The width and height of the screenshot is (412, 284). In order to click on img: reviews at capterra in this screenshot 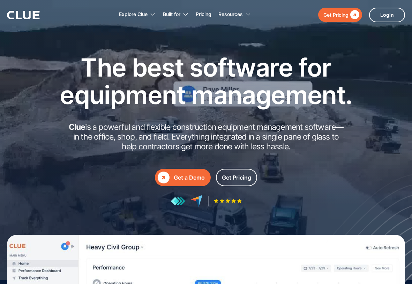, I will do `click(196, 201)`.